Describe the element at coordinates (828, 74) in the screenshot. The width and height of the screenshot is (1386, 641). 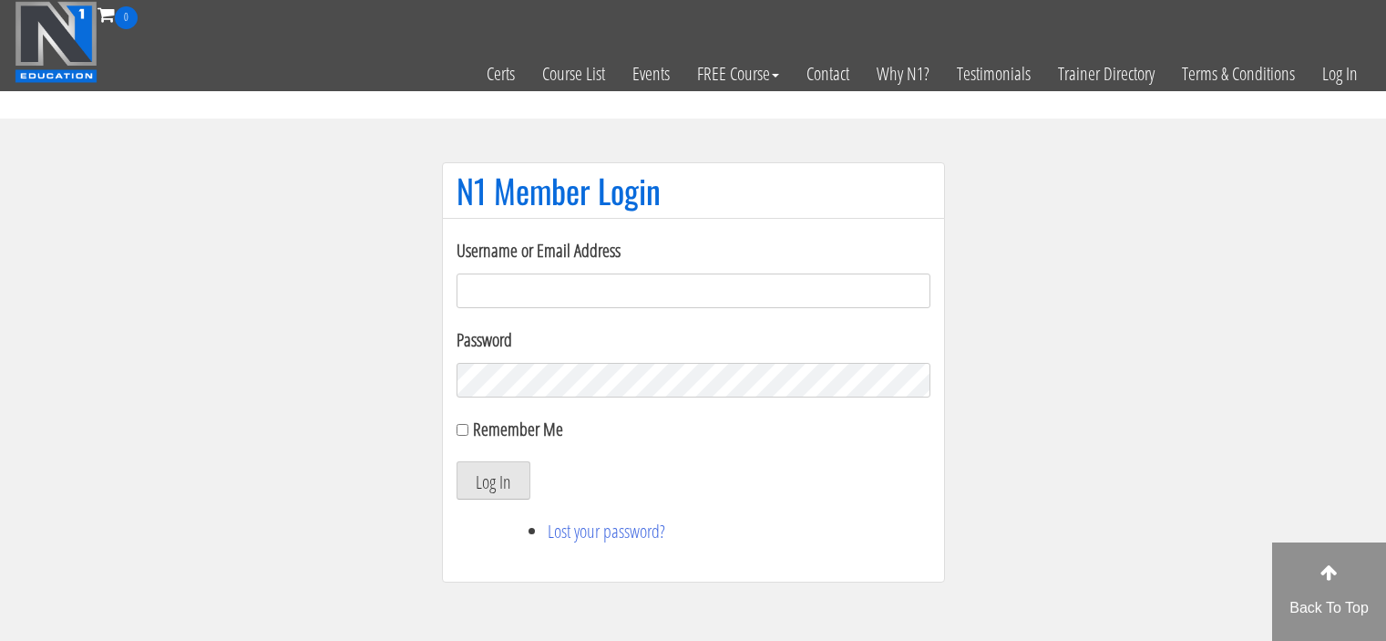
I see `a: Contact` at that location.